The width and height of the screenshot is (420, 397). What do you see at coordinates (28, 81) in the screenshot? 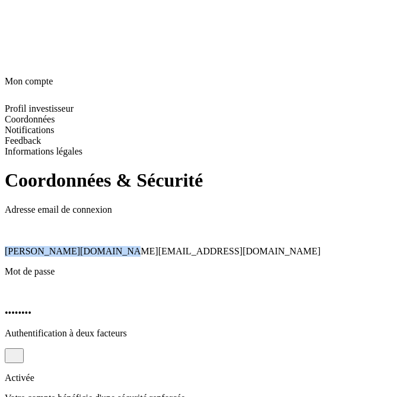
I see `span: Mon compte` at bounding box center [28, 81].